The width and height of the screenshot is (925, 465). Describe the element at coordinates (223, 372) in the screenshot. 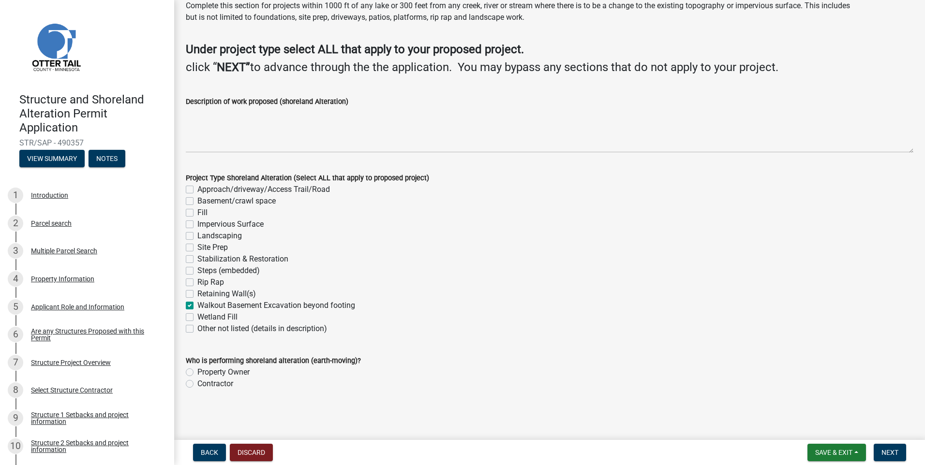

I see `label: Property Owner` at that location.